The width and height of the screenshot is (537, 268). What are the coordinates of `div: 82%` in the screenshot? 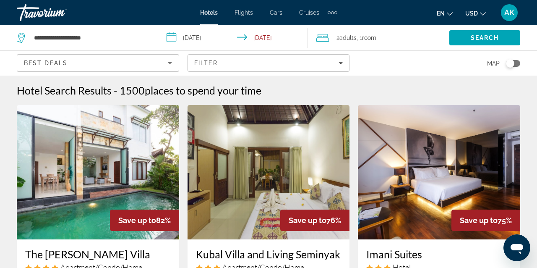 It's located at (144, 220).